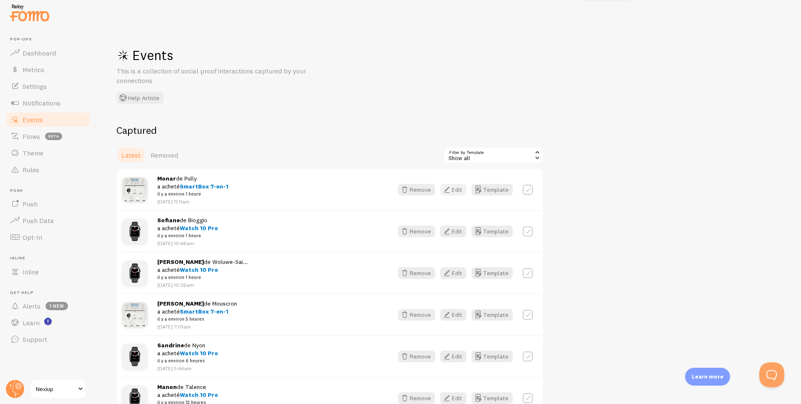  Describe the element at coordinates (164, 155) in the screenshot. I see `a: Removed` at that location.